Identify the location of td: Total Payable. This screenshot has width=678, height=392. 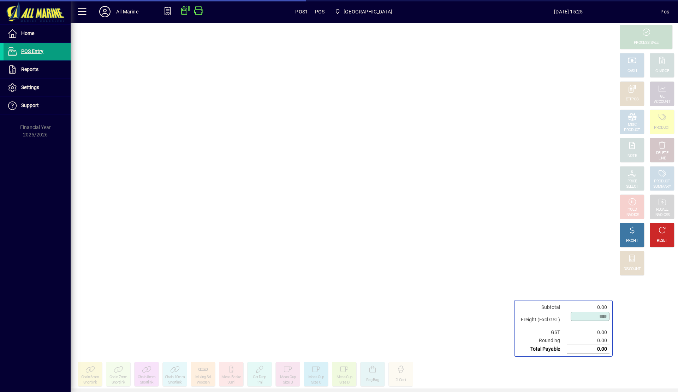
(542, 349).